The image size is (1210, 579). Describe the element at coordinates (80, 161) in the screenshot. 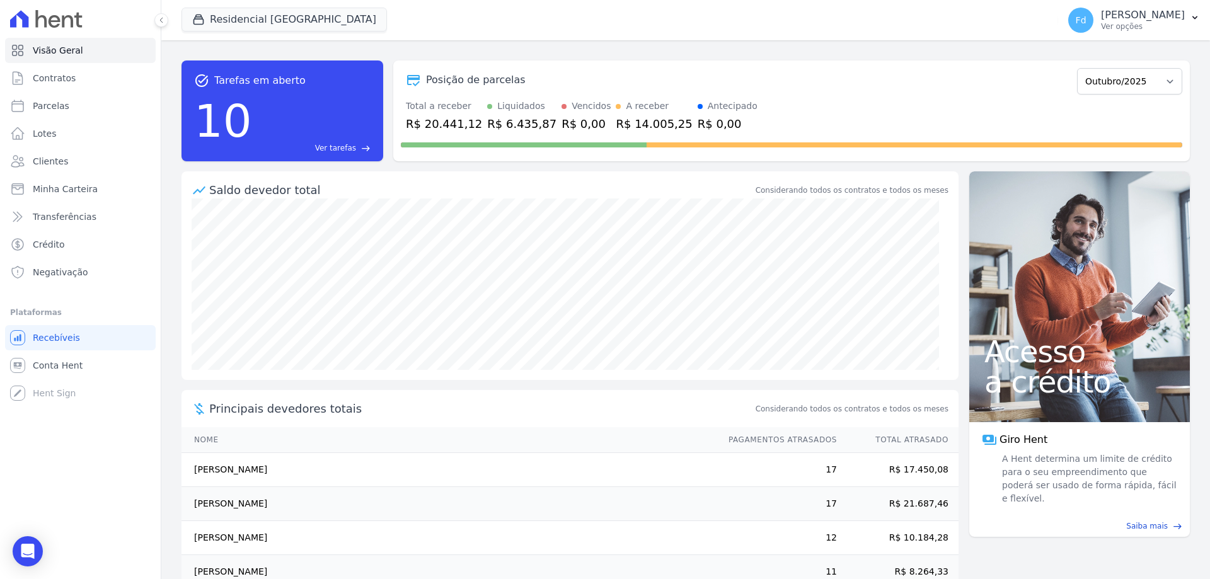

I see `a: Clientes` at that location.